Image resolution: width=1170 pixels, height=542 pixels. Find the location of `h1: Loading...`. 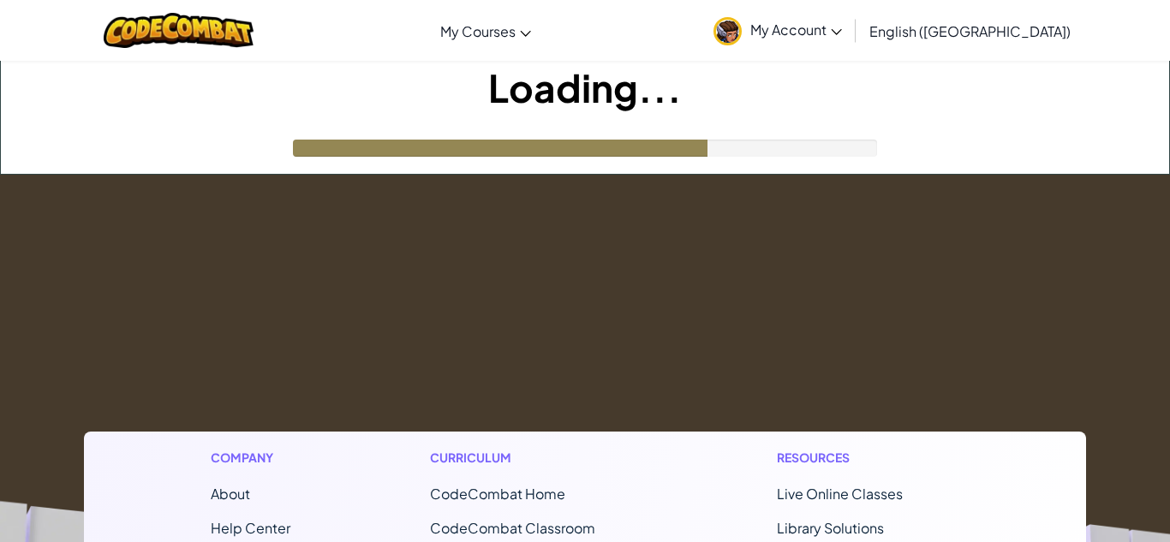

h1: Loading... is located at coordinates (585, 87).